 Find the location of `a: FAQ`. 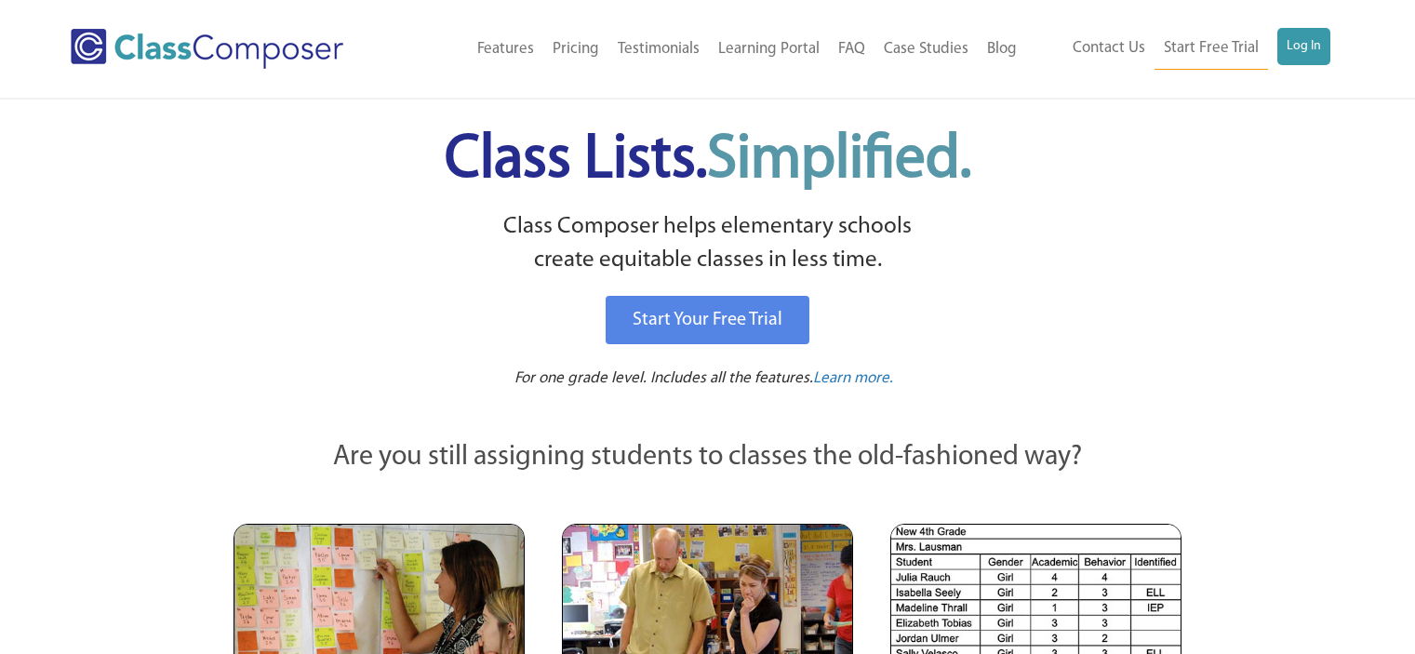

a: FAQ is located at coordinates (851, 49).